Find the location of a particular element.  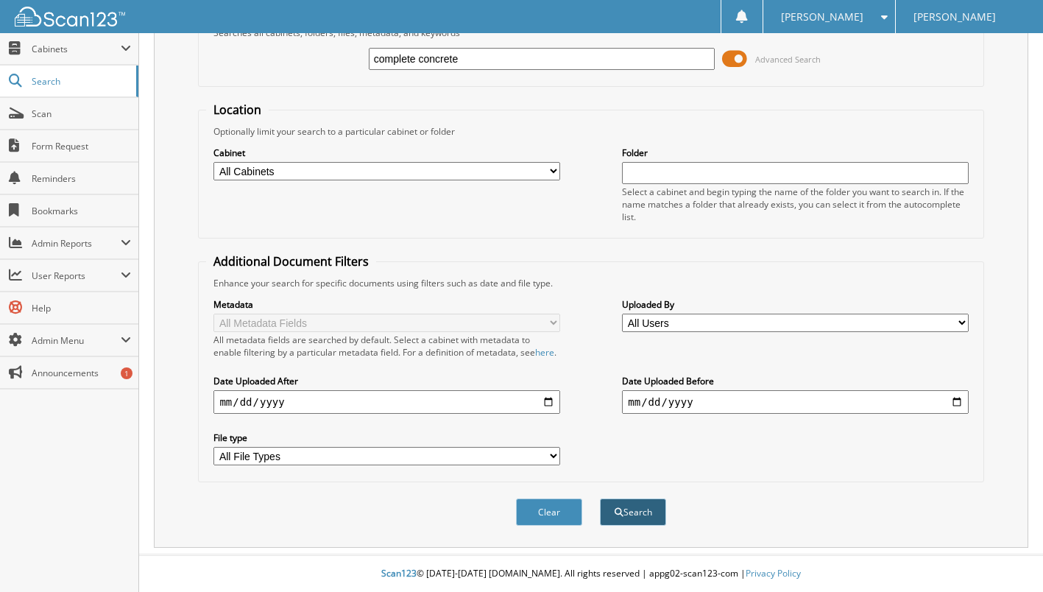

div: All metadata fields are searched by default. Select a cabinet with metadata to enable filtering b... is located at coordinates (386, 346).